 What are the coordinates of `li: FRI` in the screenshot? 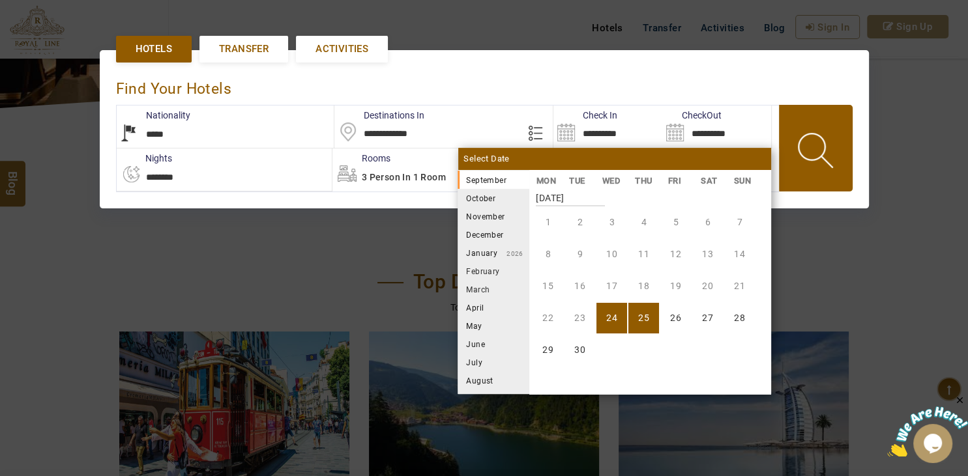 It's located at (677, 180).